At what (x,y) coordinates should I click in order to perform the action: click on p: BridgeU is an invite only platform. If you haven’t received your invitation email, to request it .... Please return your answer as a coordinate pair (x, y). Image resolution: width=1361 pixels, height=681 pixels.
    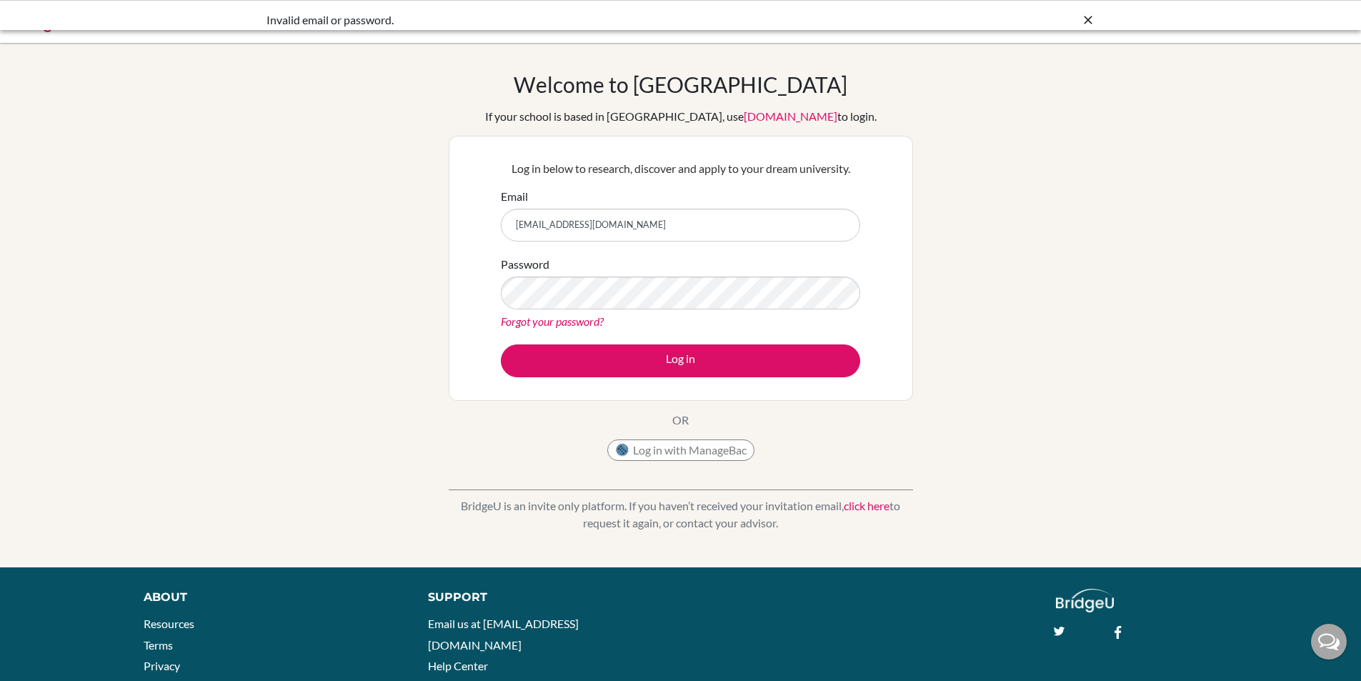
    Looking at the image, I should click on (681, 515).